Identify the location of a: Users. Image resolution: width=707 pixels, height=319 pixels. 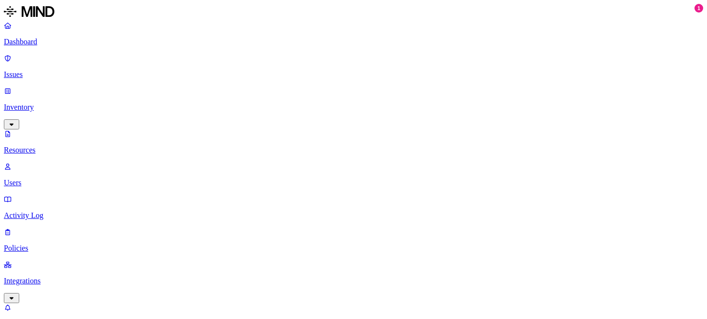
(354, 175).